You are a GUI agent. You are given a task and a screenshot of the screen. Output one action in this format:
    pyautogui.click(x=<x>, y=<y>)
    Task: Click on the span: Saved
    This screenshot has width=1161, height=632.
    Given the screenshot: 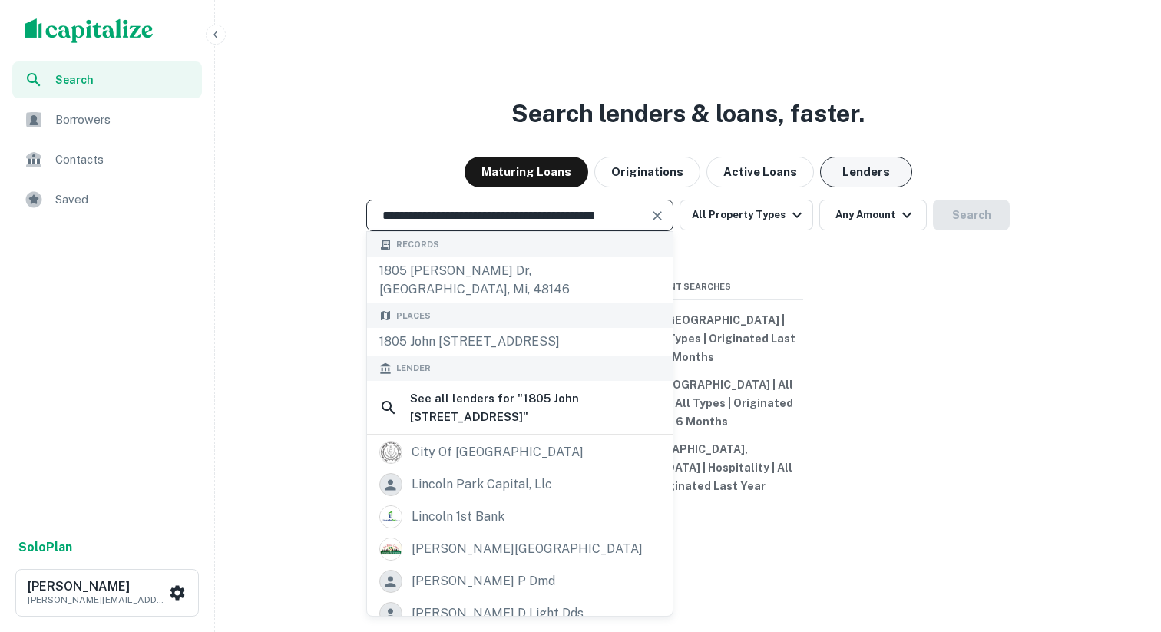 What is the action you would take?
    pyautogui.click(x=124, y=200)
    